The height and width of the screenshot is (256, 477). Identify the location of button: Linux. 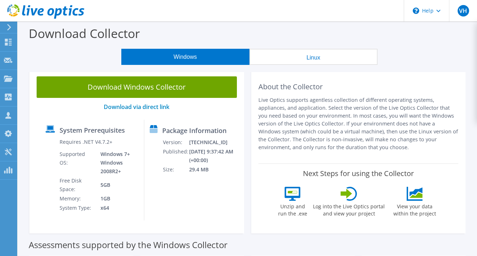
(313, 57).